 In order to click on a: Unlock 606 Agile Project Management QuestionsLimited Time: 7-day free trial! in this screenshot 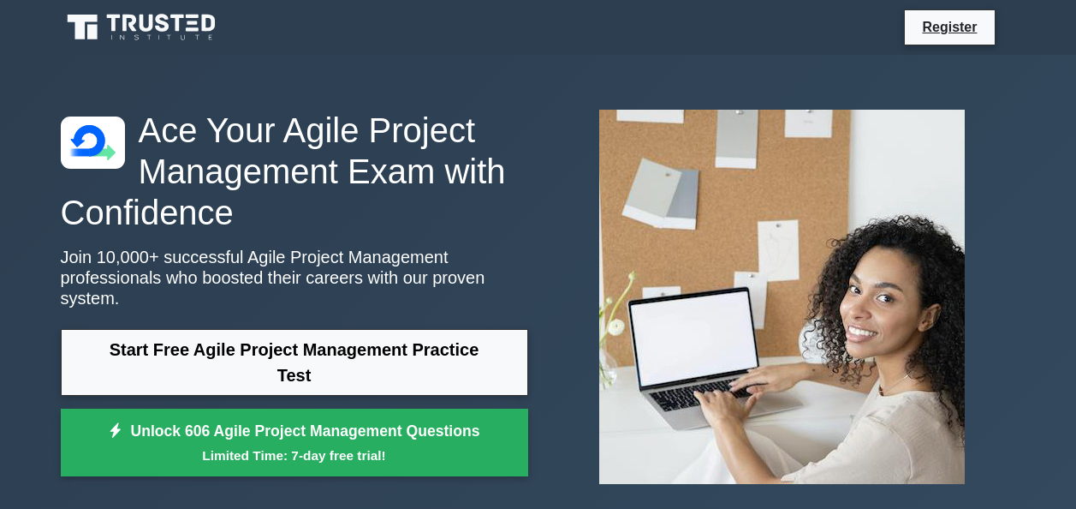, I will do `click(295, 443)`.